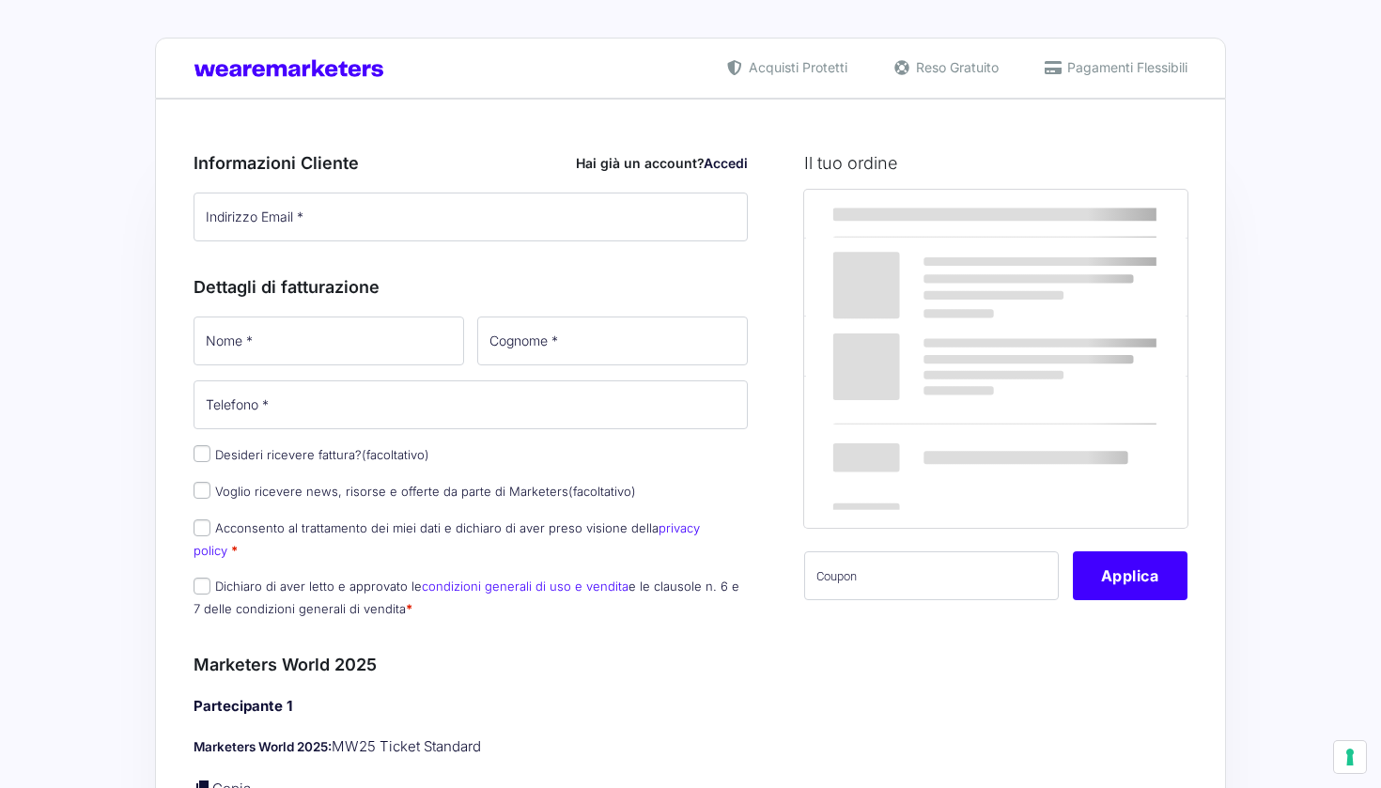  I want to click on input: Nome *, so click(329, 341).